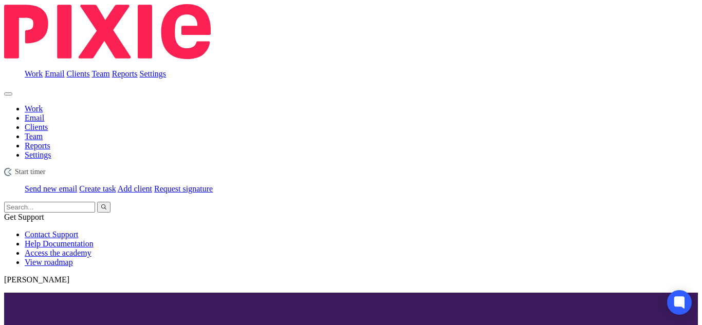  I want to click on a: View roadmap, so click(49, 262).